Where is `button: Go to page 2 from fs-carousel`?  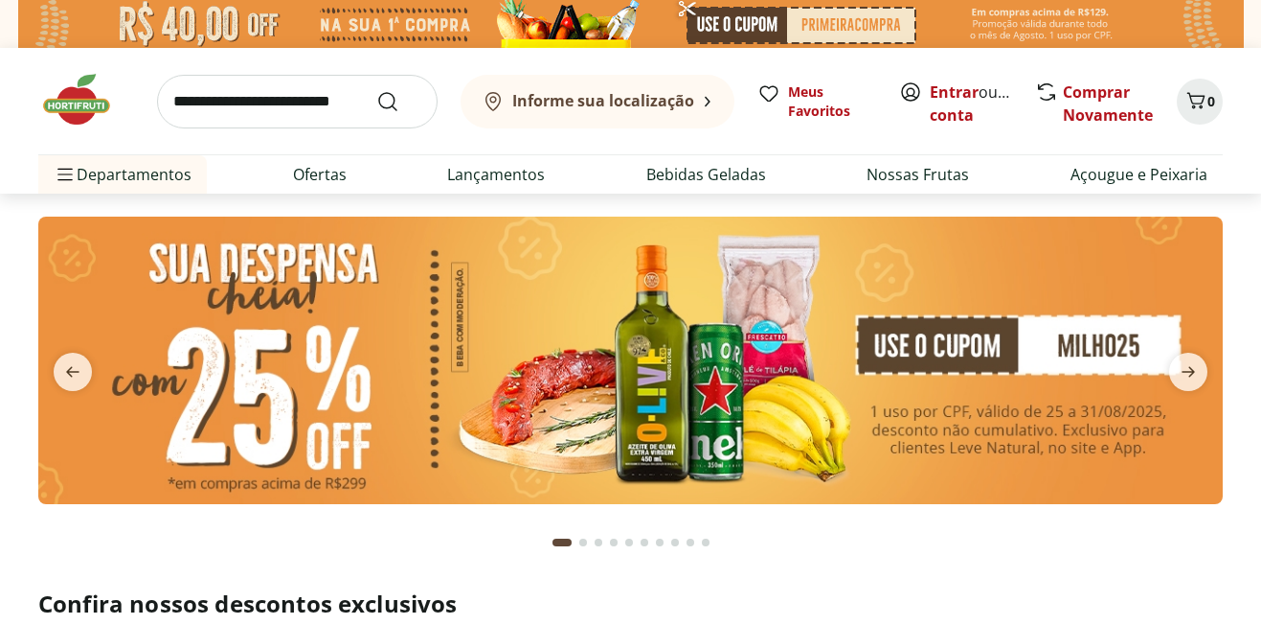 button: Go to page 2 from fs-carousel is located at coordinates (583, 542).